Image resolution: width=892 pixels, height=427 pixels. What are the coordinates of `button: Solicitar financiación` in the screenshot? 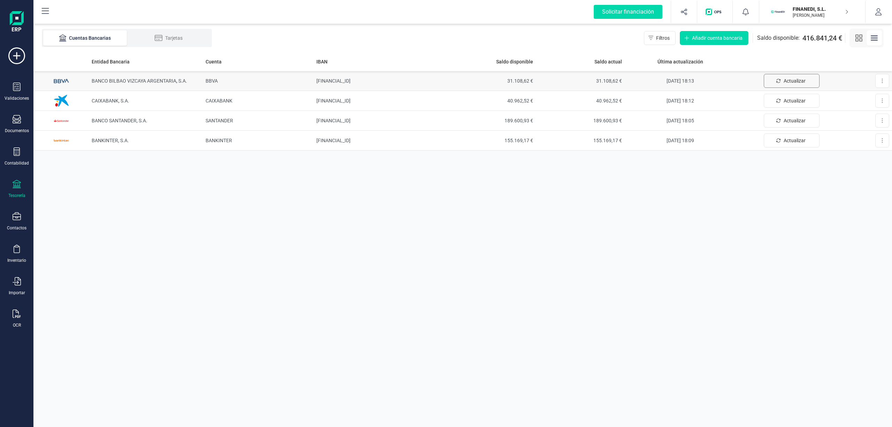 It's located at (628, 12).